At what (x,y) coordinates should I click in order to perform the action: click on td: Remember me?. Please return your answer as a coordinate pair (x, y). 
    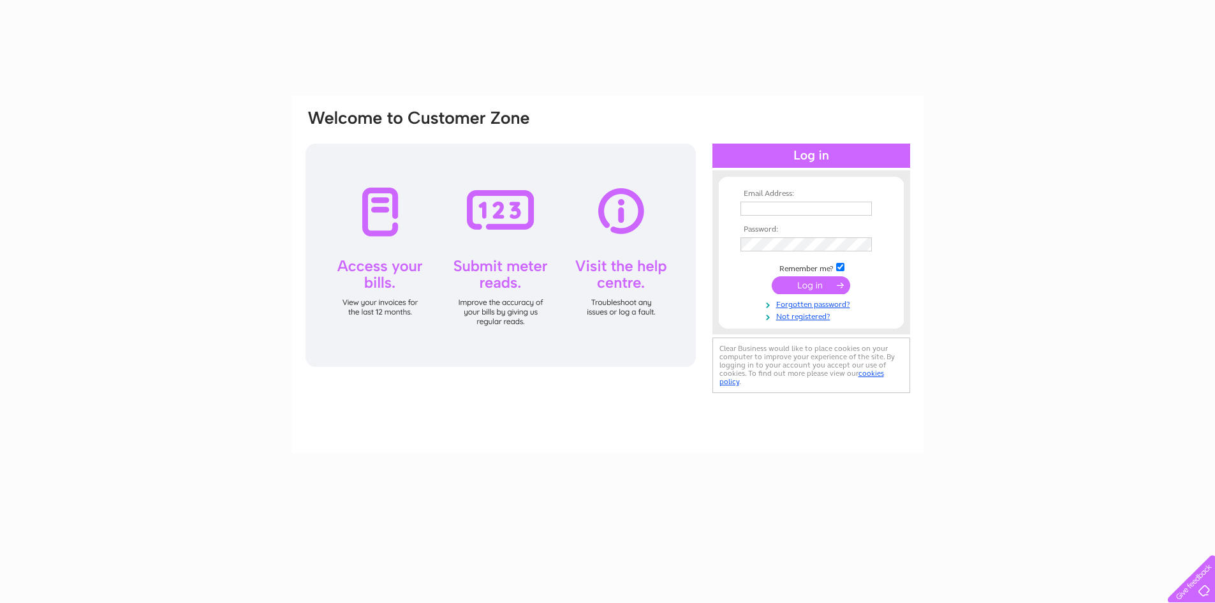
    Looking at the image, I should click on (811, 267).